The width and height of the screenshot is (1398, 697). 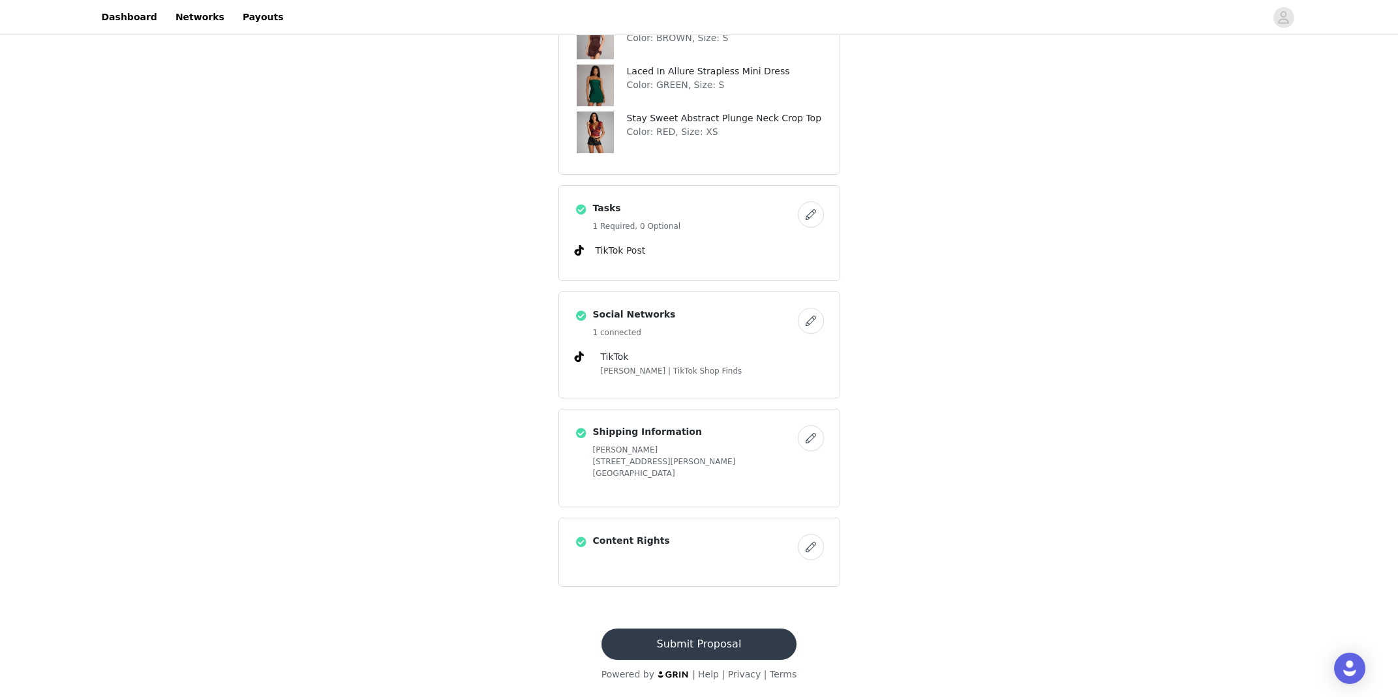 What do you see at coordinates (699, 553) in the screenshot?
I see `div: Content Rights` at bounding box center [699, 553].